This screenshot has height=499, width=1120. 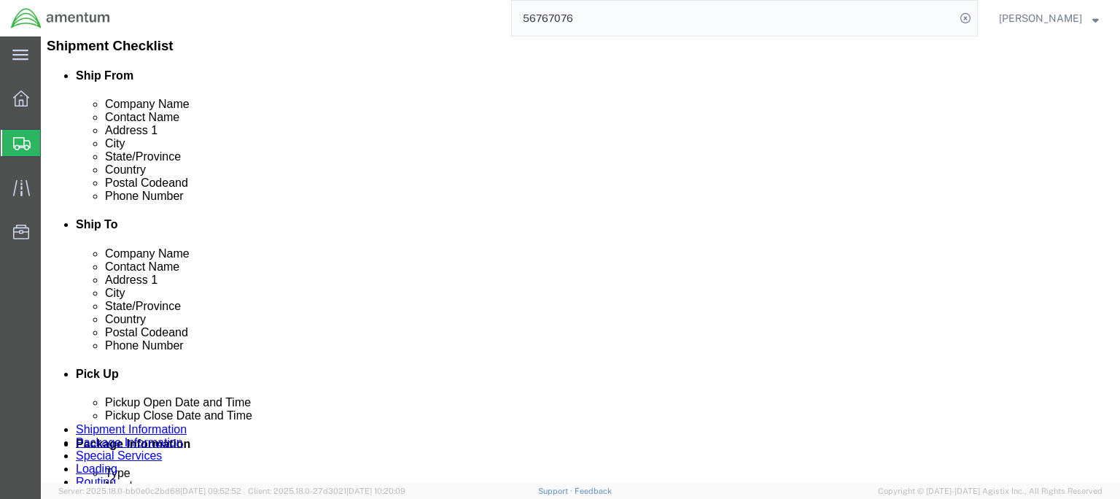 I want to click on img: logo, so click(x=61, y=18).